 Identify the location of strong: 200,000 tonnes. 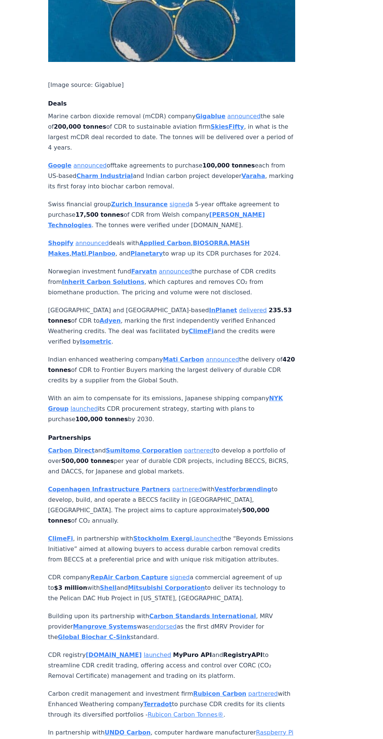
(80, 127).